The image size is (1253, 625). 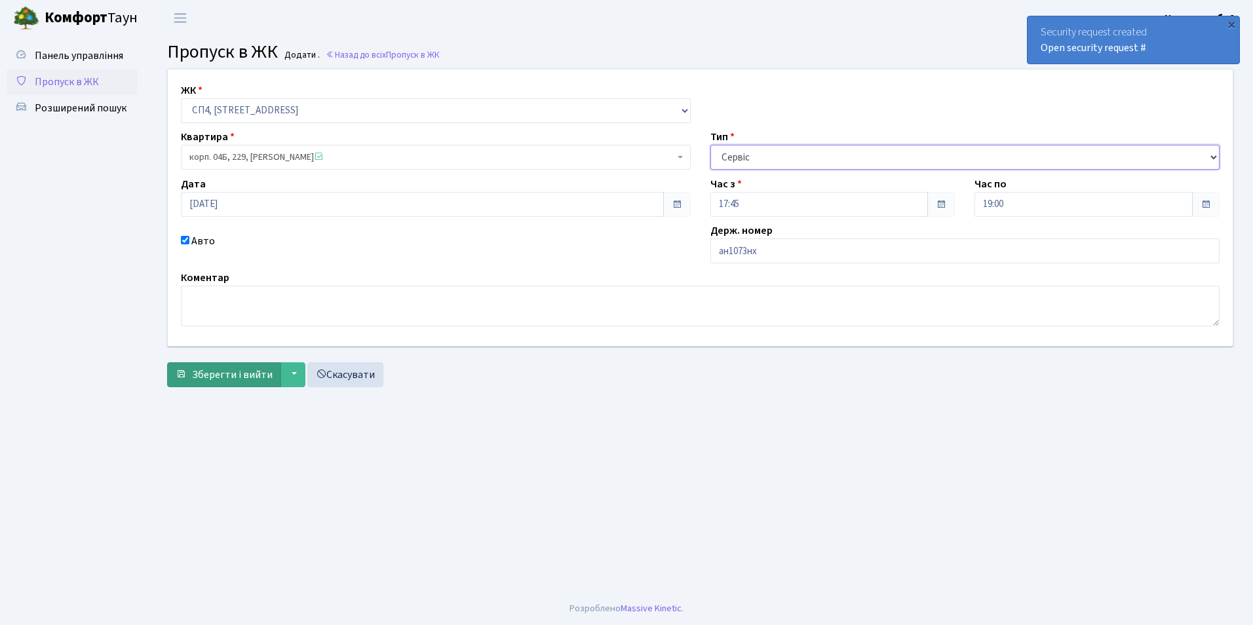 I want to click on a: Скасувати, so click(x=345, y=375).